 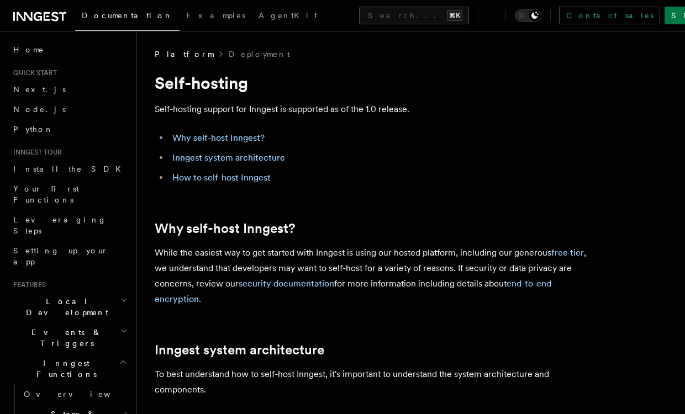 I want to click on a: Python, so click(x=69, y=129).